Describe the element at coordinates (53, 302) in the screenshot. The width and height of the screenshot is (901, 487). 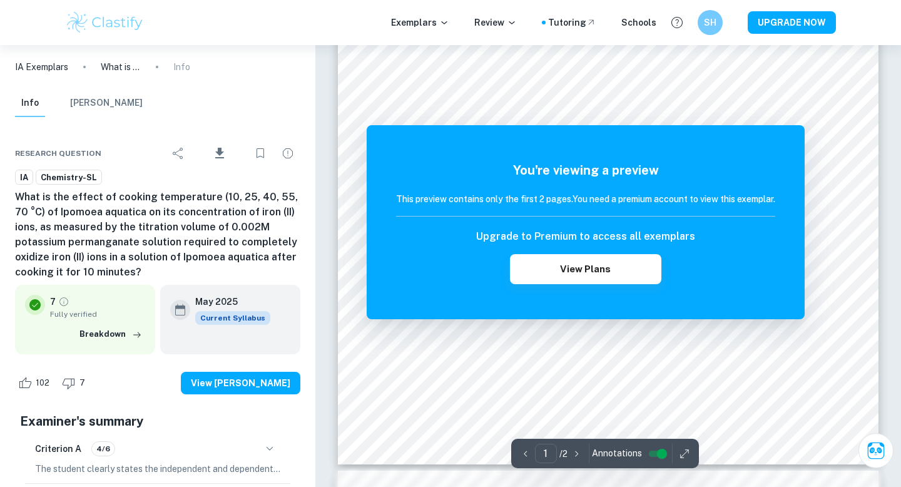
I see `p: 7` at that location.